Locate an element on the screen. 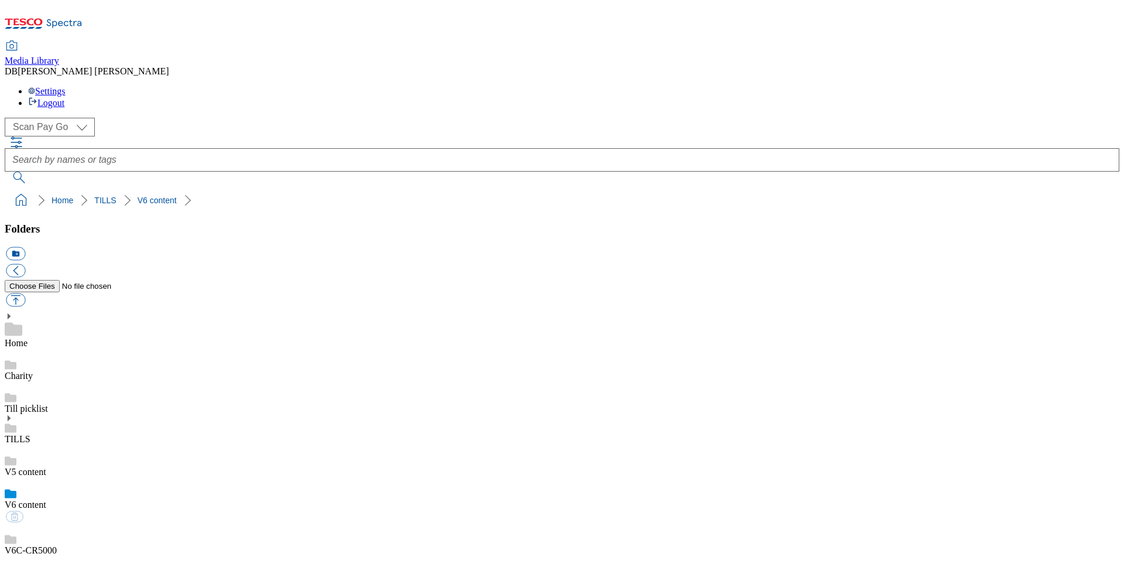  a: Settings is located at coordinates (47, 91).